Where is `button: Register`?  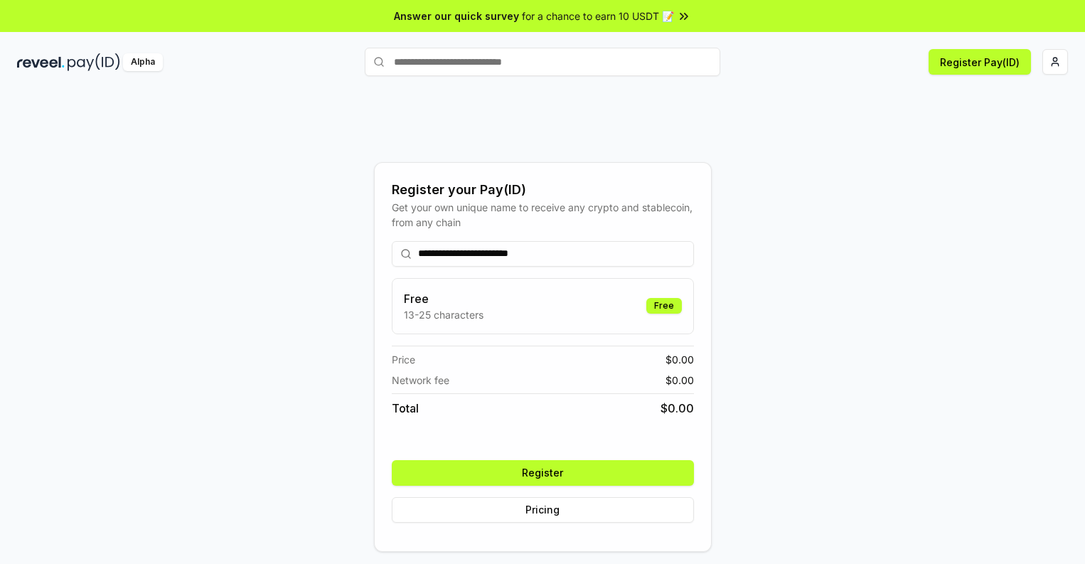 button: Register is located at coordinates (542, 473).